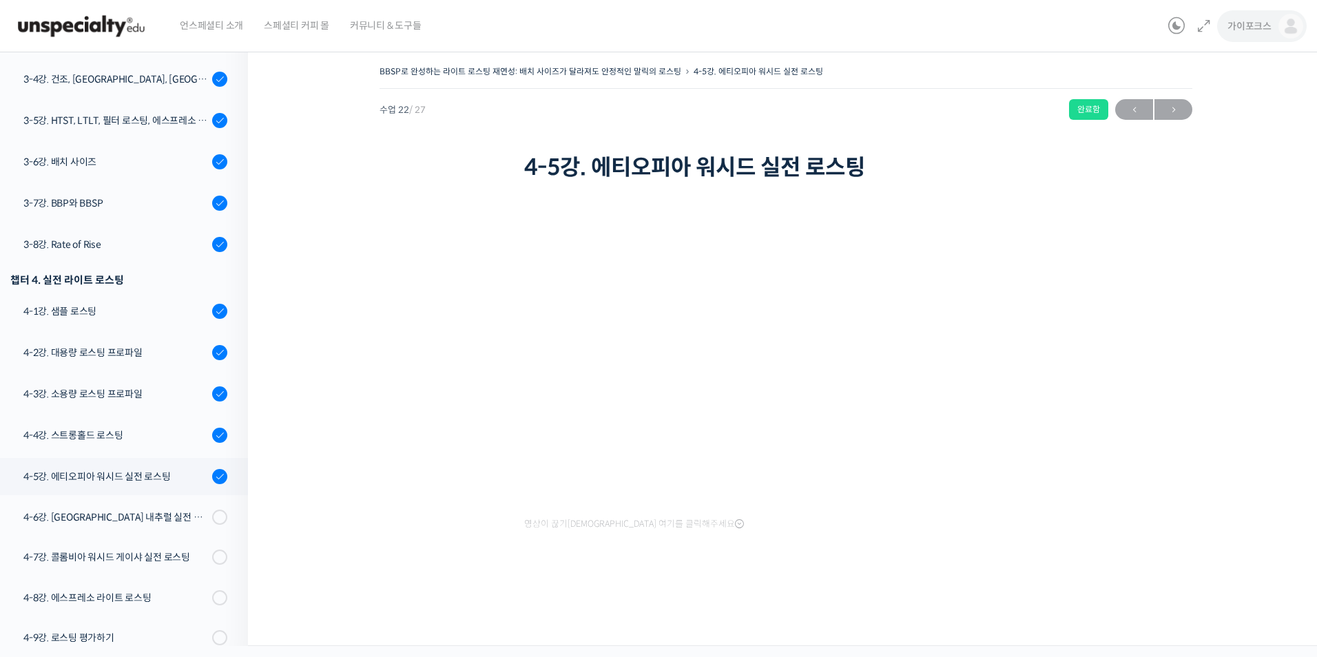 The height and width of the screenshot is (657, 1317). What do you see at coordinates (134, 454) in the screenshot?
I see `a: 대화` at bounding box center [134, 454].